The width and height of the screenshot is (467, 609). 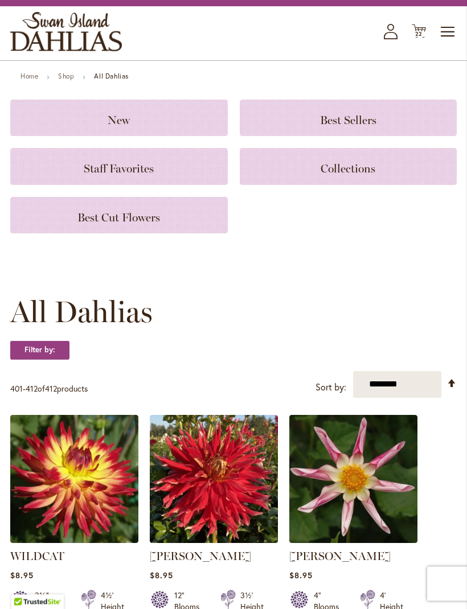 What do you see at coordinates (348, 121) in the screenshot?
I see `span: Best Sellers` at bounding box center [348, 121].